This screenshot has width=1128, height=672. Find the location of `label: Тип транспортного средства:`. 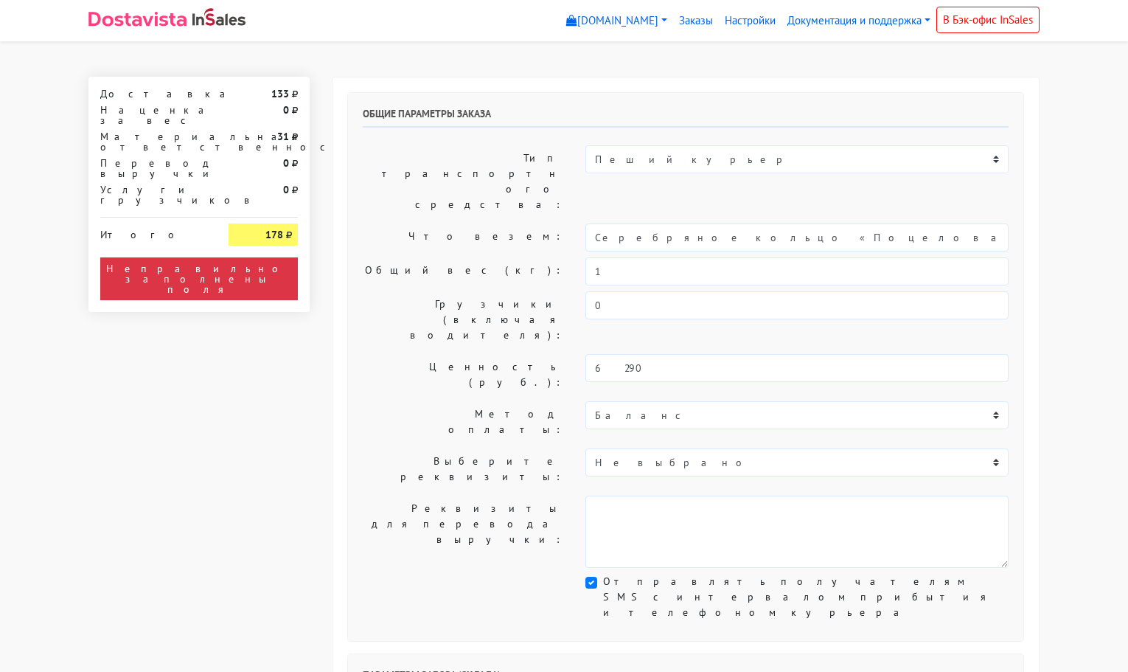

label: Тип транспортного средства: is located at coordinates (463, 181).